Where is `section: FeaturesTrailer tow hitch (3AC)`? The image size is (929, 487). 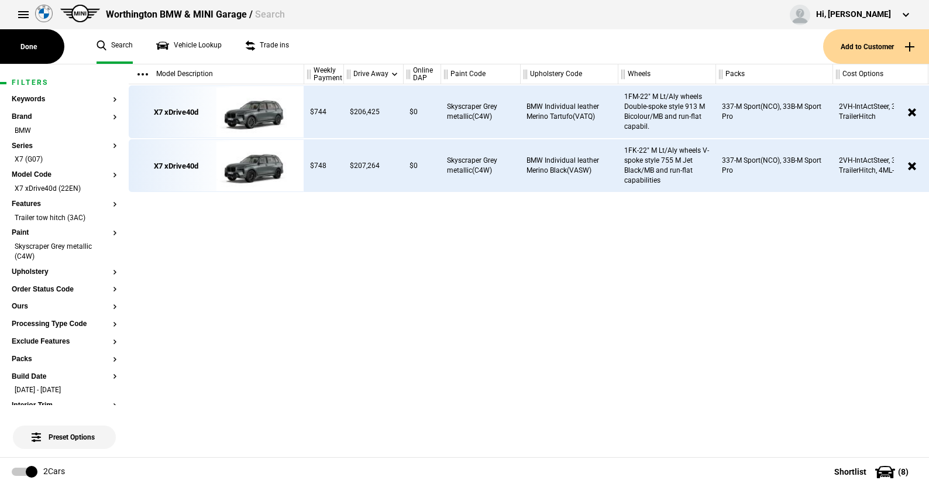
section: FeaturesTrailer tow hitch (3AC) is located at coordinates (64, 215).